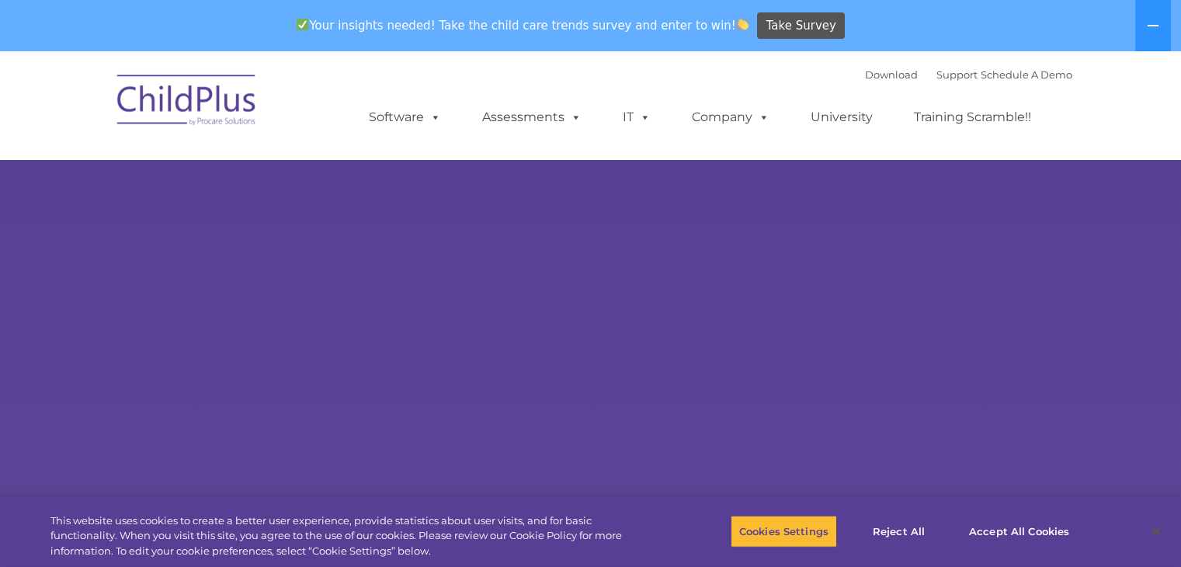  I want to click on a: University, so click(842, 117).